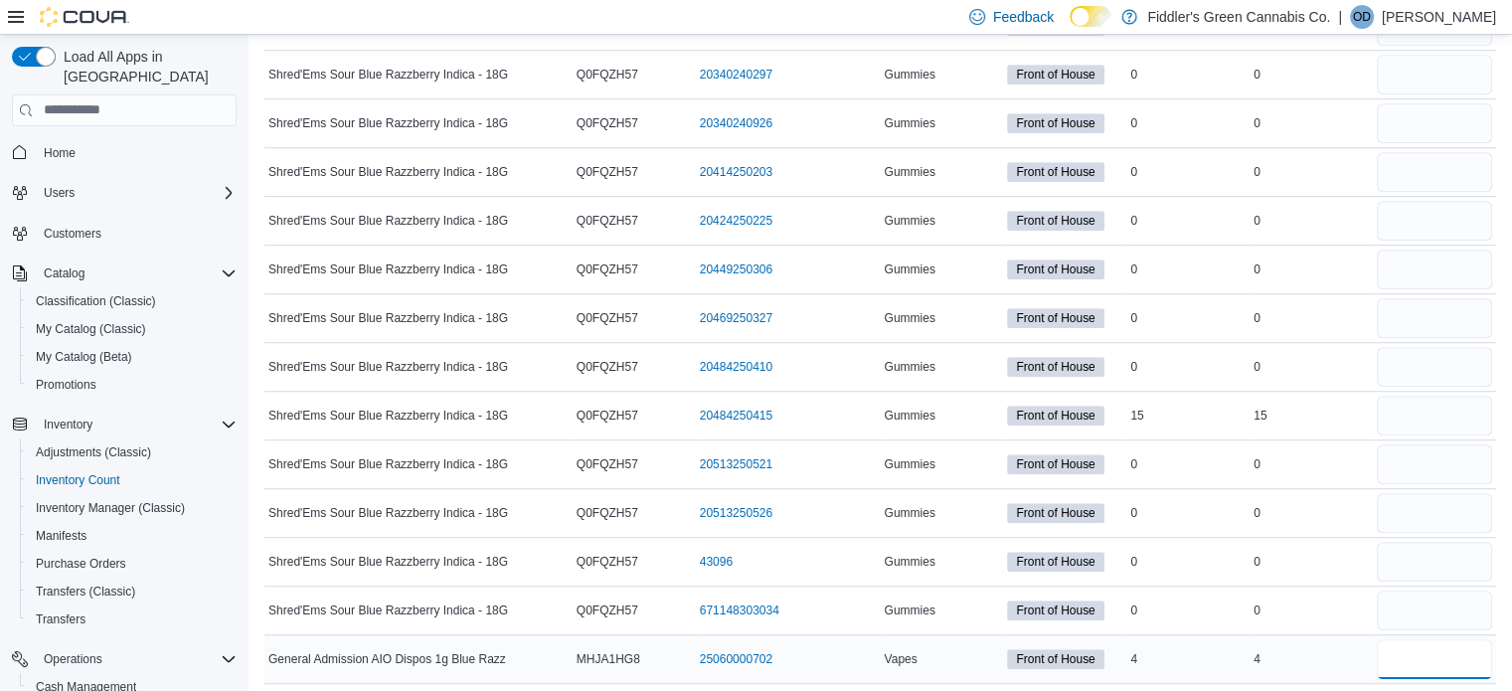 The width and height of the screenshot is (1512, 691). I want to click on span: Dark Mode, so click(1070, 27).